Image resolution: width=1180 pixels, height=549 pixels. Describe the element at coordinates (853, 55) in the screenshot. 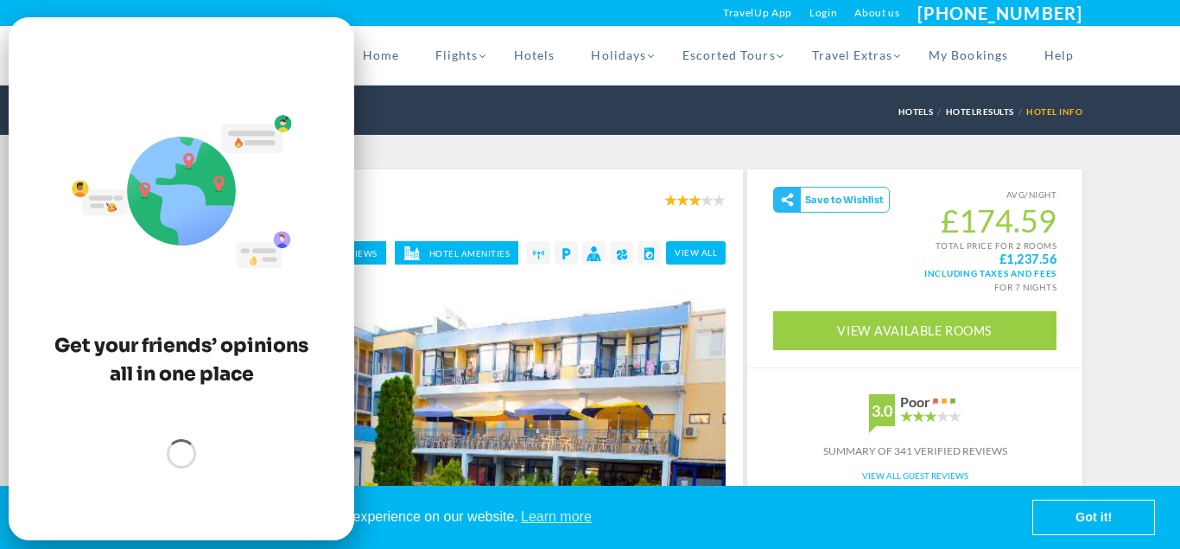

I see `a: Travel Extras` at that location.